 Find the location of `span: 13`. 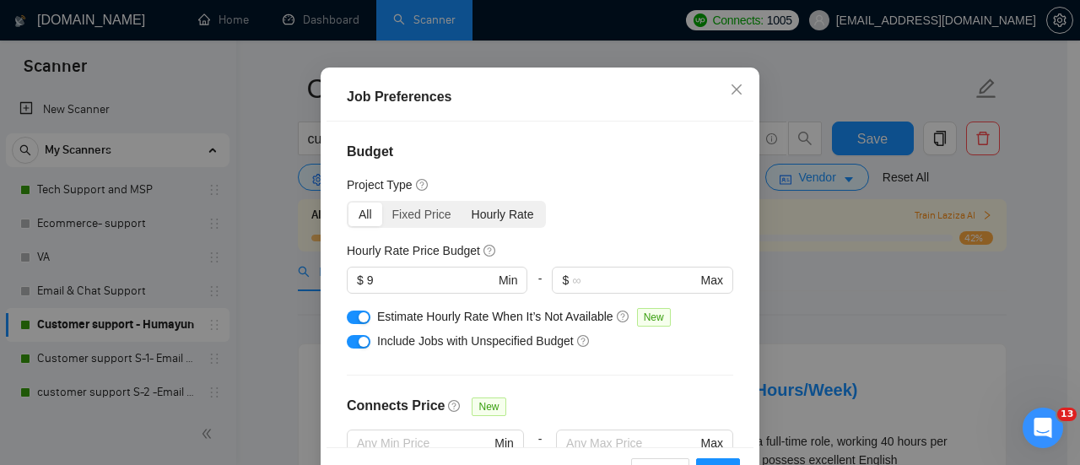

span: 13 is located at coordinates (1067, 414).